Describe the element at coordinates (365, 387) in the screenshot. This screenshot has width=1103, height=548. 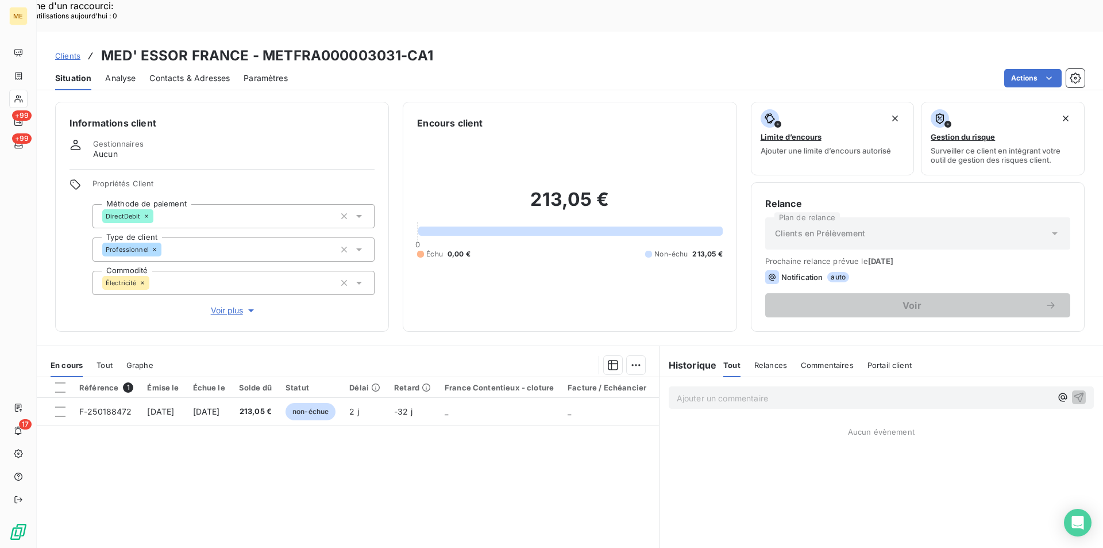
I see `div: Délai` at that location.